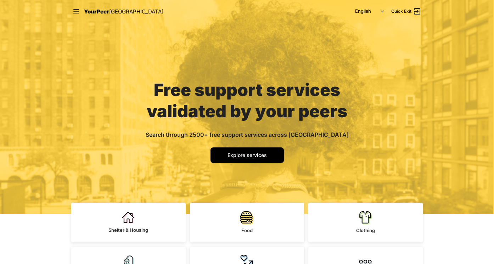  I want to click on a: Quick Exit, so click(406, 11).